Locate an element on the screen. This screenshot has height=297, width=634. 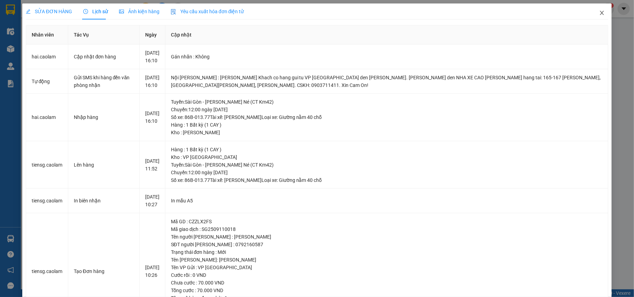
span: edit is located at coordinates (28, 11).